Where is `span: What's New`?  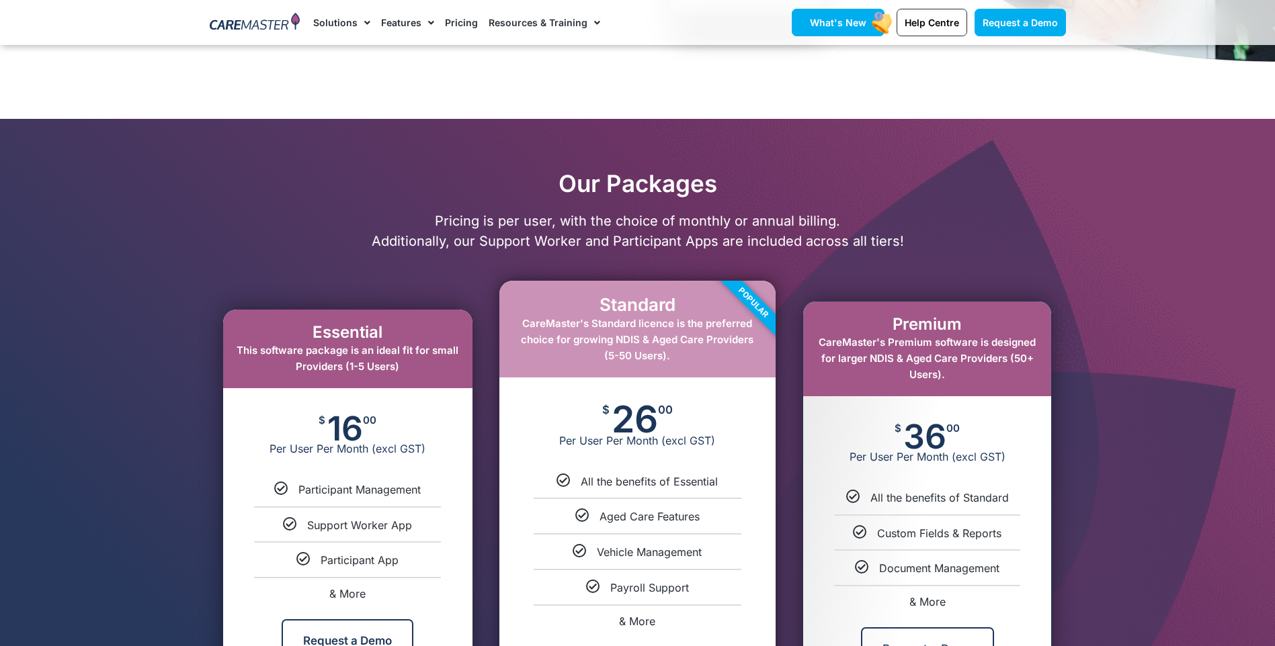
span: What's New is located at coordinates (838, 22).